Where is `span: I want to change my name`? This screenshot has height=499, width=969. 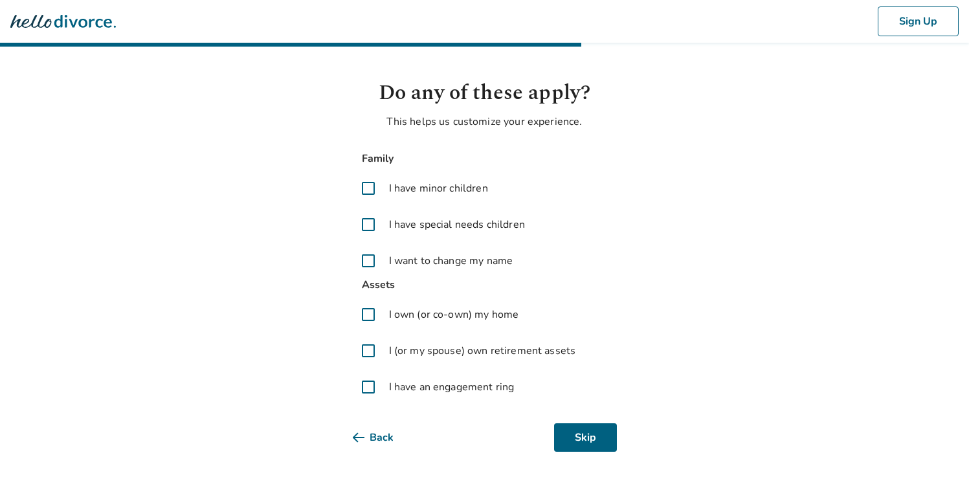 span: I want to change my name is located at coordinates (451, 261).